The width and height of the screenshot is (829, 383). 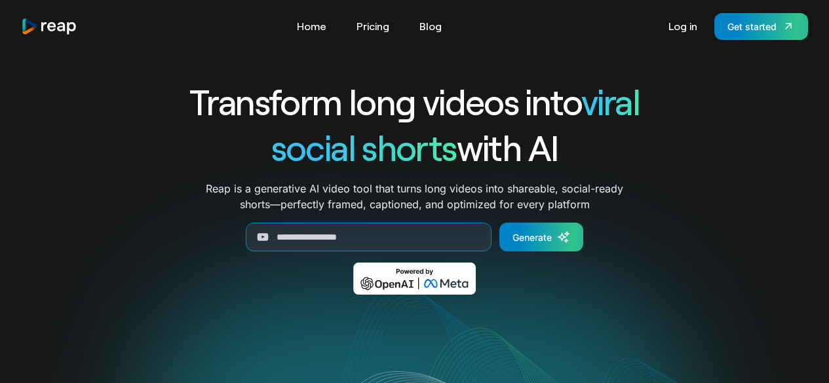 What do you see at coordinates (415, 102) in the screenshot?
I see `h1: Transform long videos into` at bounding box center [415, 102].